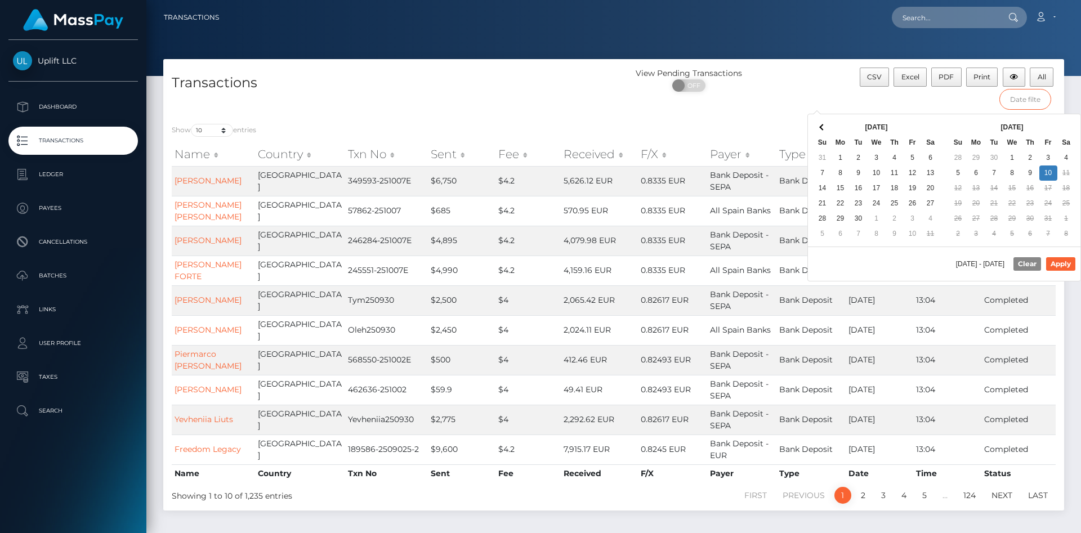 This screenshot has width=1081, height=533. I want to click on td: 16, so click(1030, 188).